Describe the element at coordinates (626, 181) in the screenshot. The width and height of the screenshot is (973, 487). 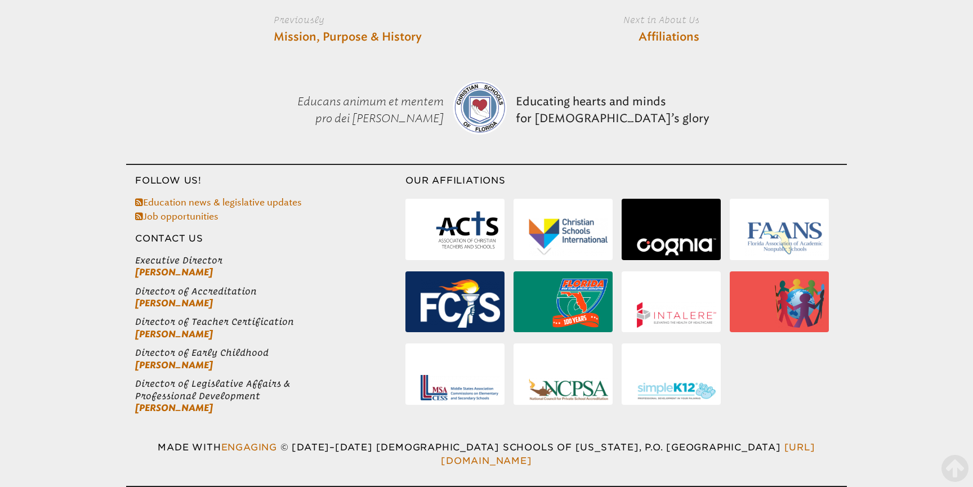
I see `h3: Our Affiliations` at that location.